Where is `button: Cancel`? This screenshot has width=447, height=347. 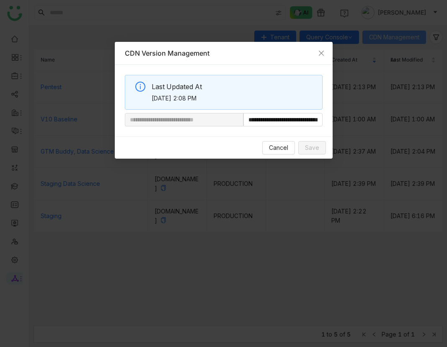
button: Cancel is located at coordinates (278, 148).